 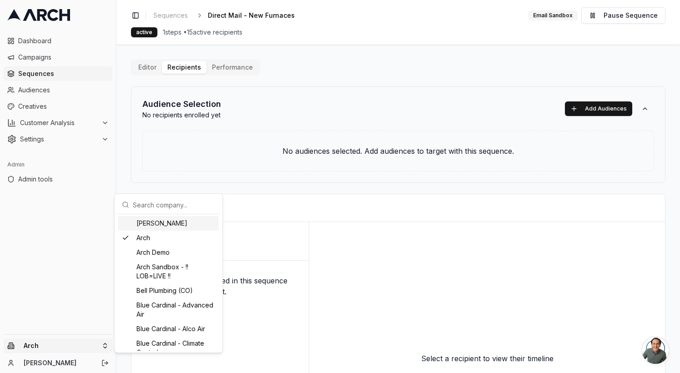 What do you see at coordinates (168, 310) in the screenshot?
I see `div: Blue Cardinal - Advanced Air` at bounding box center [168, 310].